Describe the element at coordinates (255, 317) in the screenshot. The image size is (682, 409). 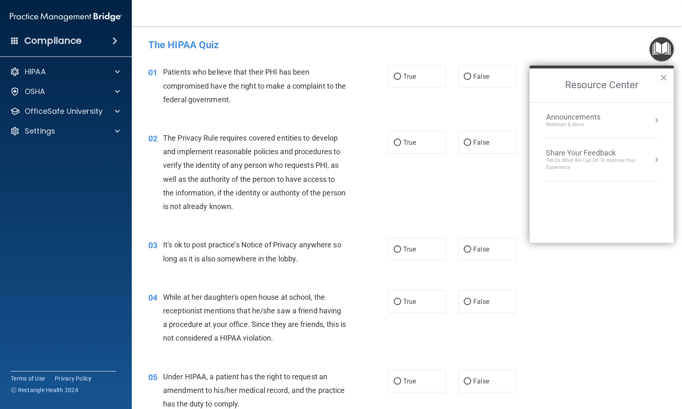
I see `span: While at her daughter's open house at school, the receptionist mentions that he/she saw a friend ...` at that location.